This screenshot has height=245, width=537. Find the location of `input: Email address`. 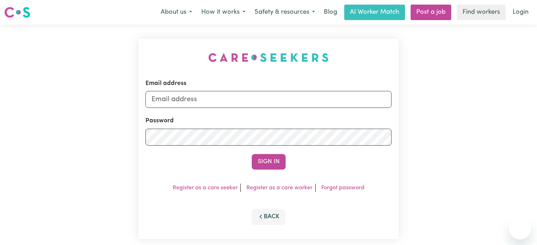

input: Email address is located at coordinates (268, 99).